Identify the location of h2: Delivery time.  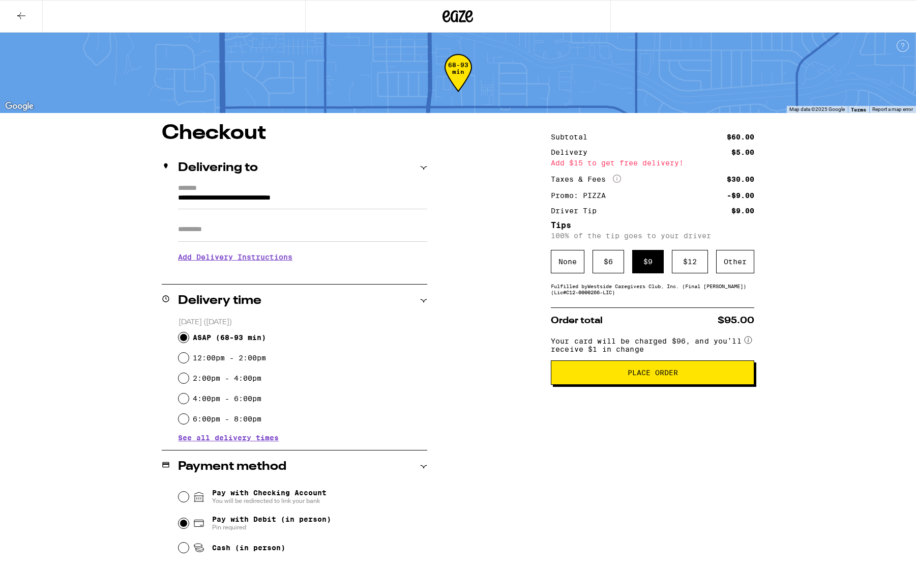
(220, 301).